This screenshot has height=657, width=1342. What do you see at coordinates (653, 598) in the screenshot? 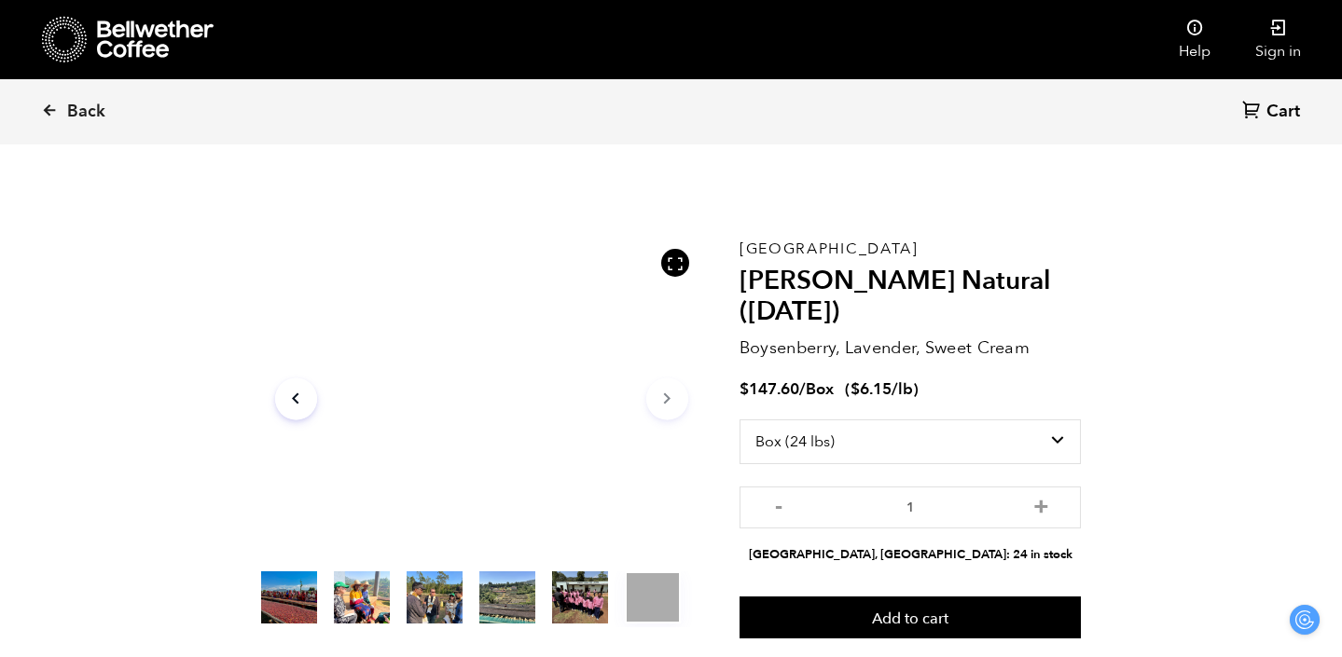
I see `video: Your browser does not support the video tag.` at bounding box center [653, 598].